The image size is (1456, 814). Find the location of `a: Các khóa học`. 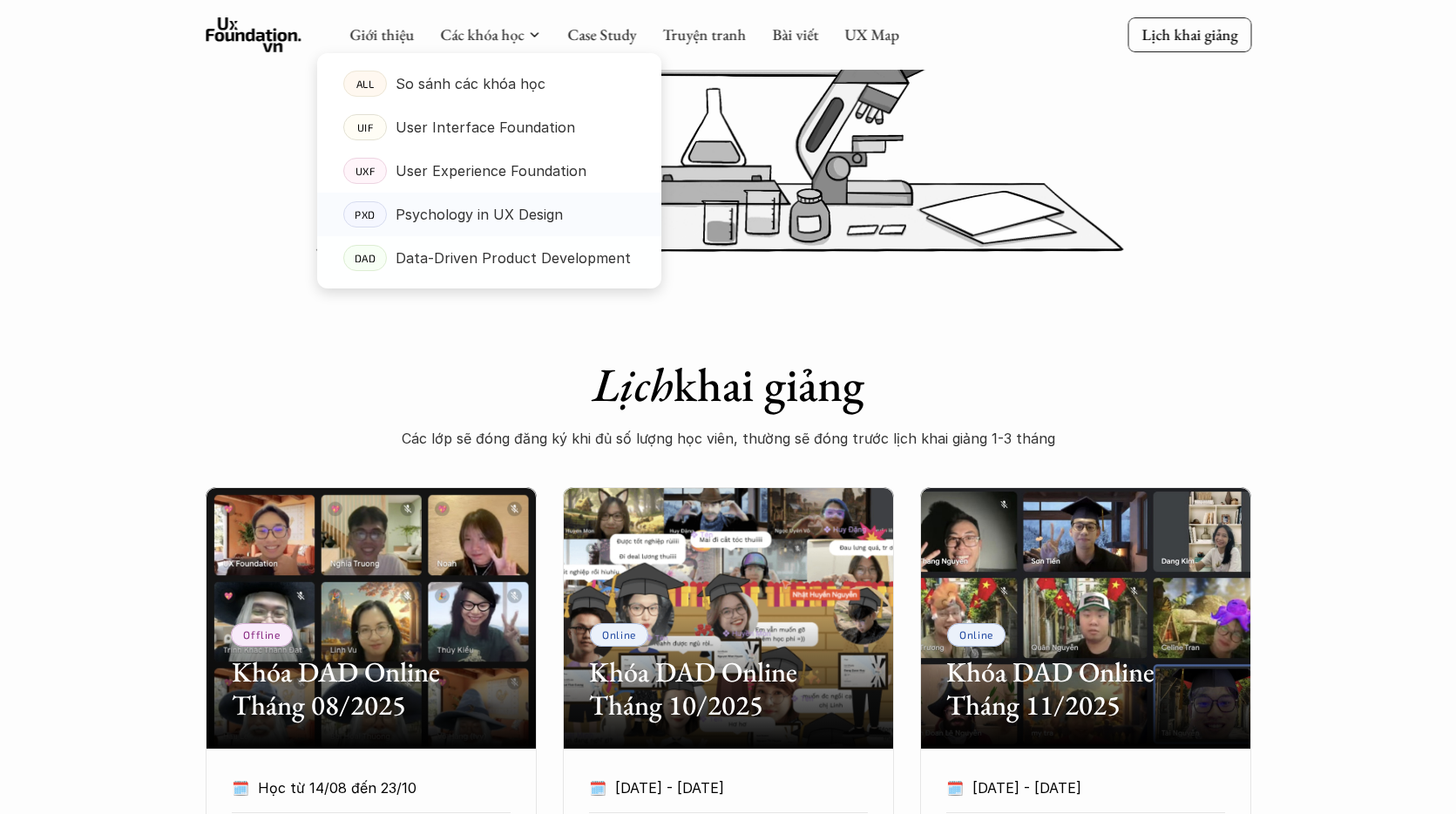

a: Các khóa học is located at coordinates (481, 34).